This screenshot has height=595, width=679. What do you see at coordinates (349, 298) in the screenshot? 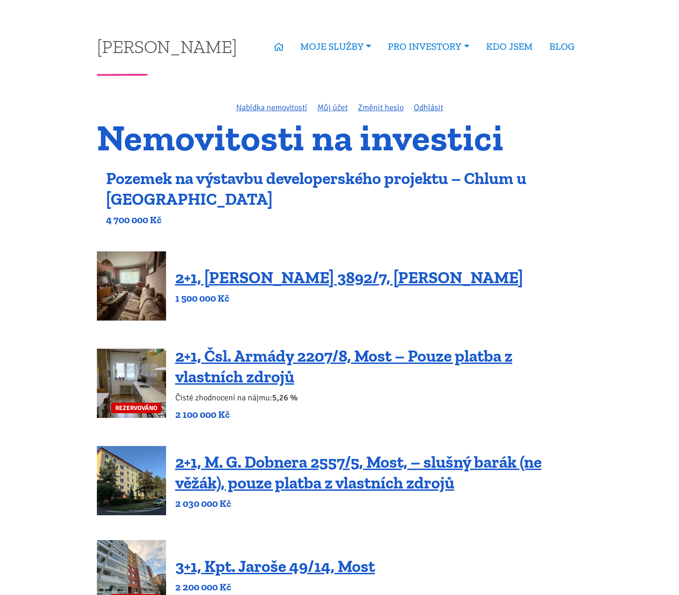
I see `p: 1 500 000 Kč` at bounding box center [349, 298].